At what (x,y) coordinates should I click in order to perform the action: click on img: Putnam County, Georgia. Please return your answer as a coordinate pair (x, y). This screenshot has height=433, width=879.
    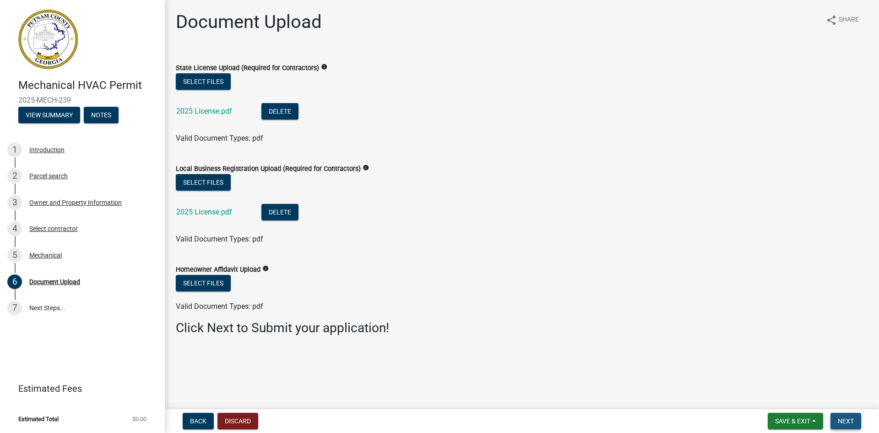
    Looking at the image, I should click on (48, 39).